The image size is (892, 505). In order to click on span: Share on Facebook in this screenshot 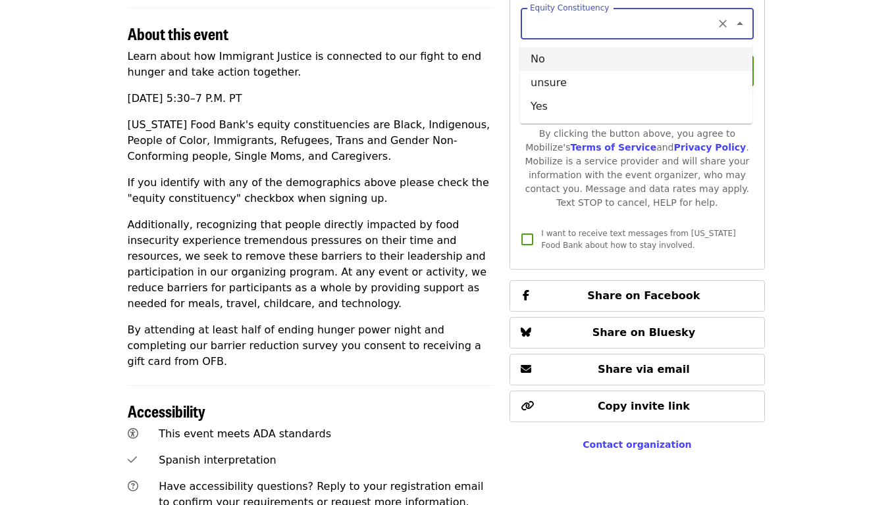, I will do `click(643, 295)`.